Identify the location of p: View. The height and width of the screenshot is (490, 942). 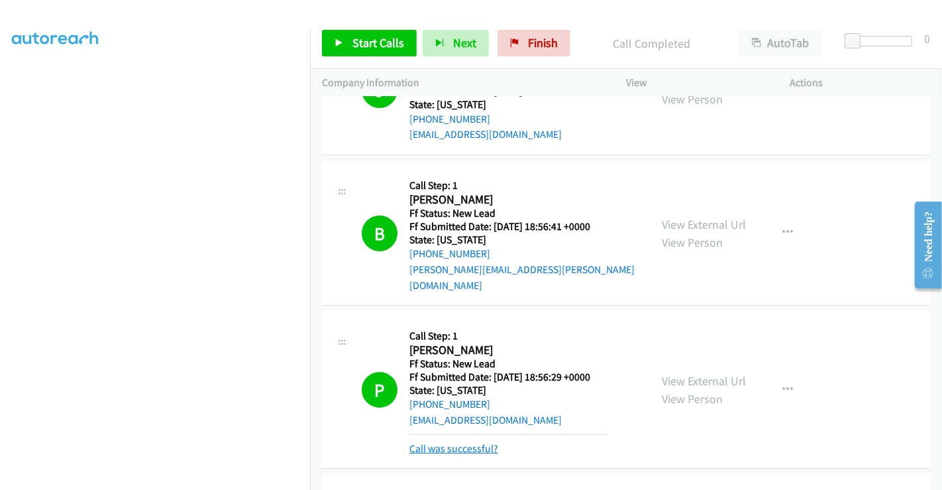
(696, 83).